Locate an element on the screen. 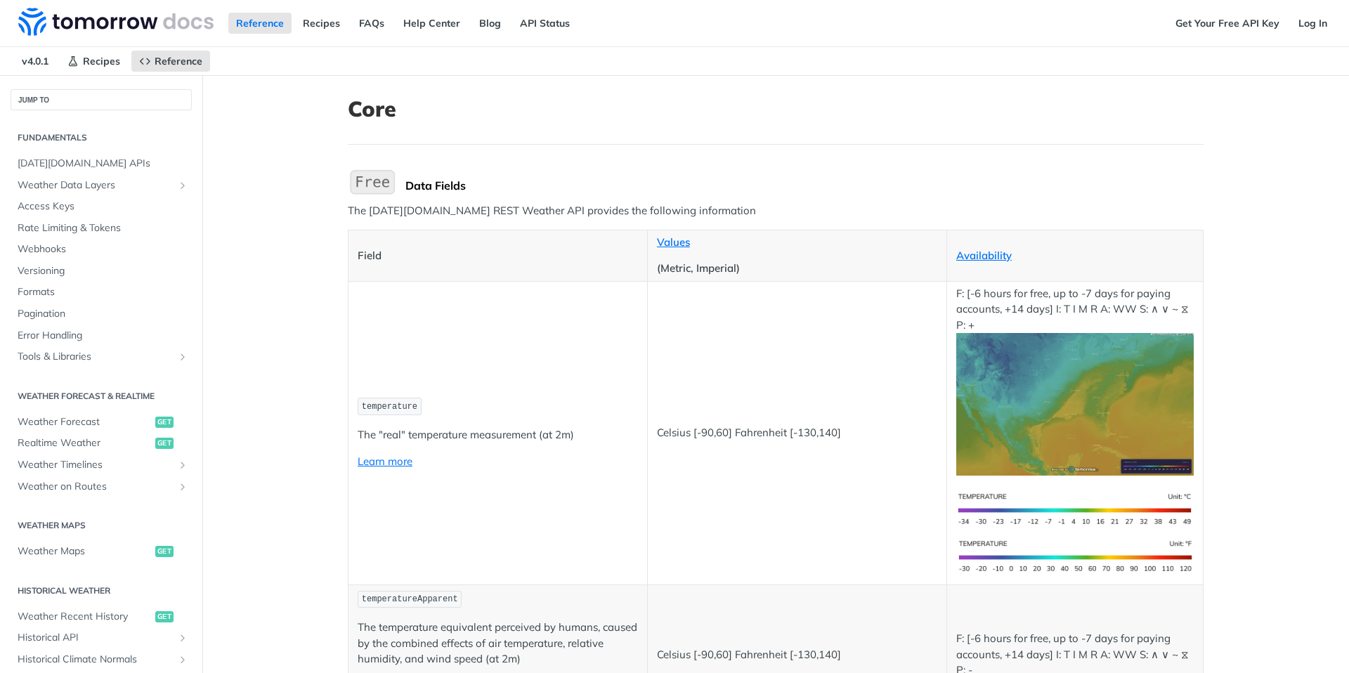  span: Weather Recent History is located at coordinates (84, 617).